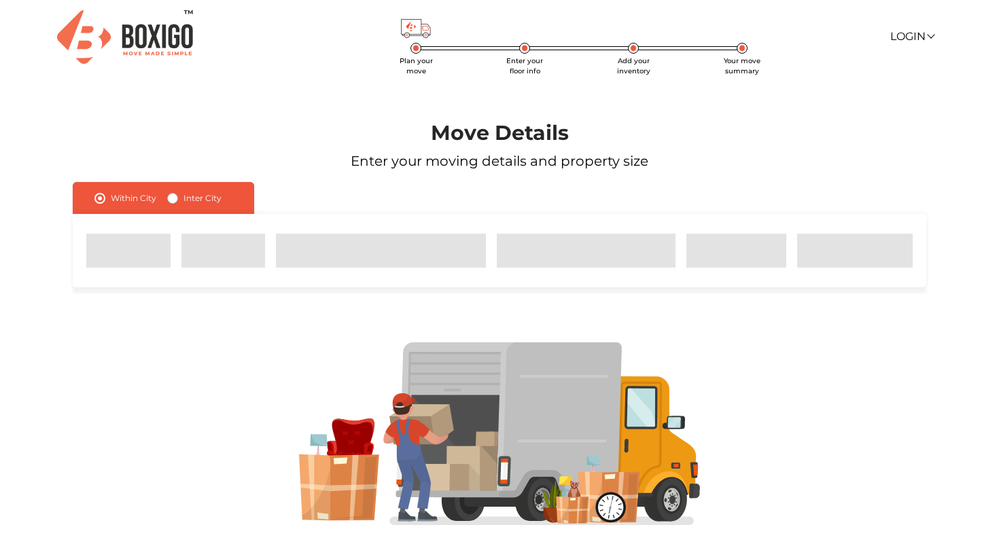 The image size is (999, 542). Describe the element at coordinates (633, 66) in the screenshot. I see `span: Add your inventory` at that location.